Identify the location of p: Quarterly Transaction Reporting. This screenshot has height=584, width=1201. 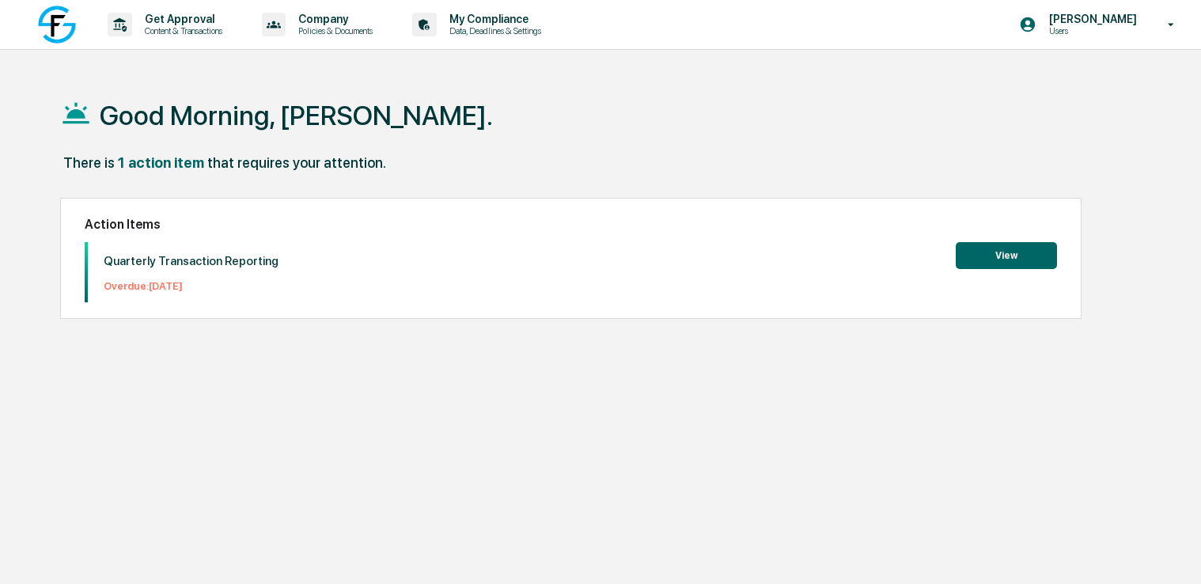
(191, 261).